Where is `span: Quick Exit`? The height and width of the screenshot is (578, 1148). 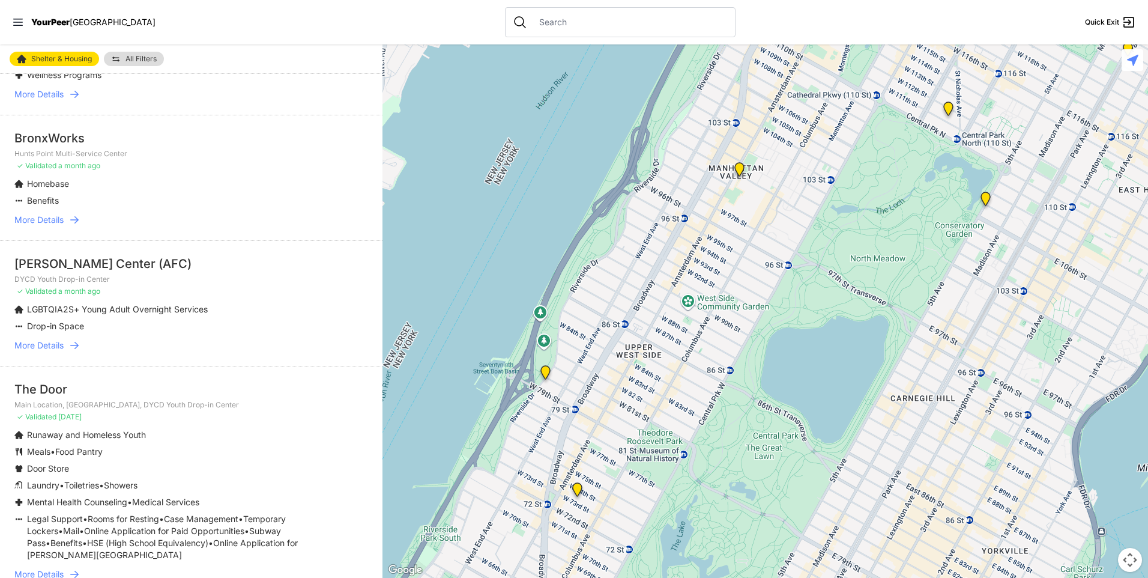
span: Quick Exit is located at coordinates (1102, 22).